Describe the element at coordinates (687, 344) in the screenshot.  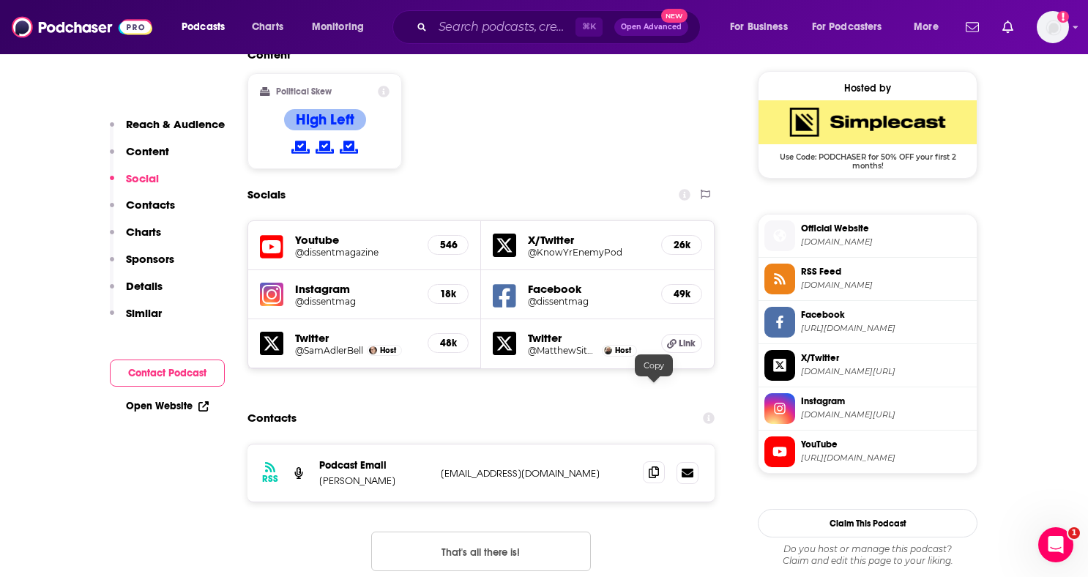
I see `span: Link` at that location.